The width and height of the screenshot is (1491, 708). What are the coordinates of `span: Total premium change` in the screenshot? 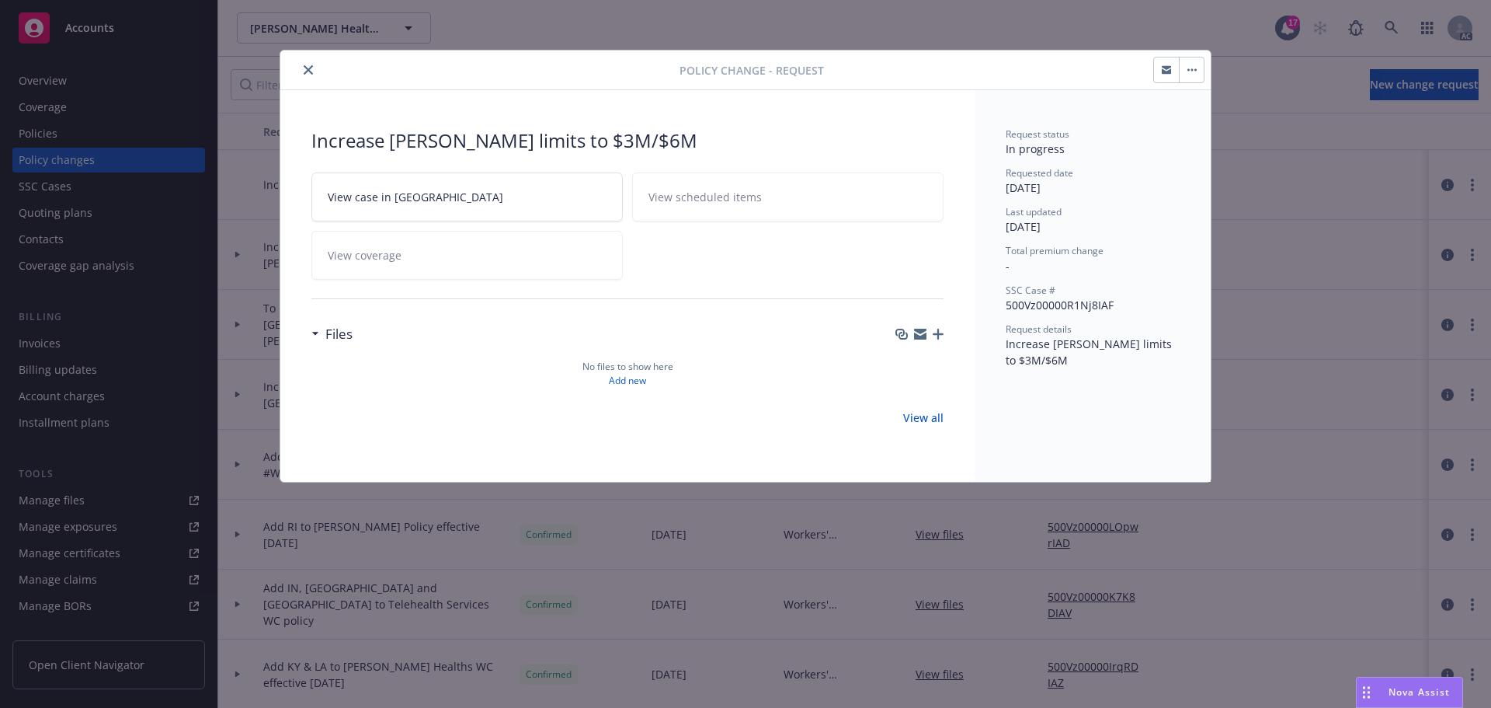 It's located at (1055, 250).